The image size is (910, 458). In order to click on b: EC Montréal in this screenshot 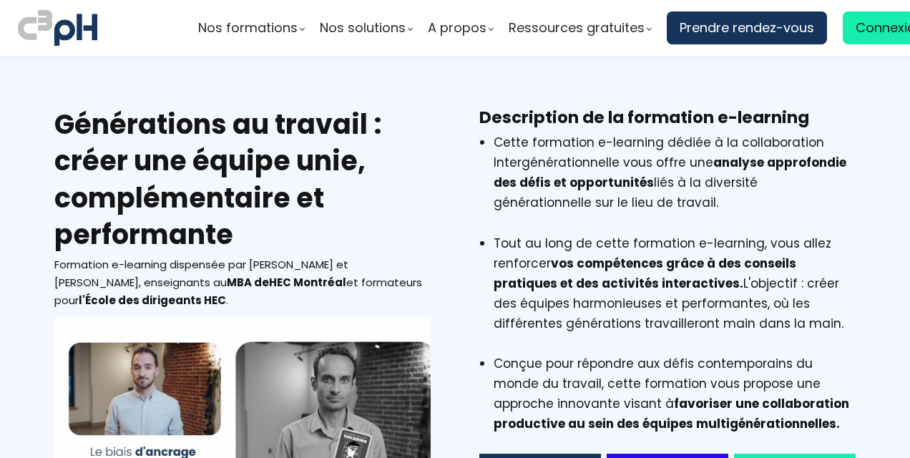, I will do `click(308, 282)`.